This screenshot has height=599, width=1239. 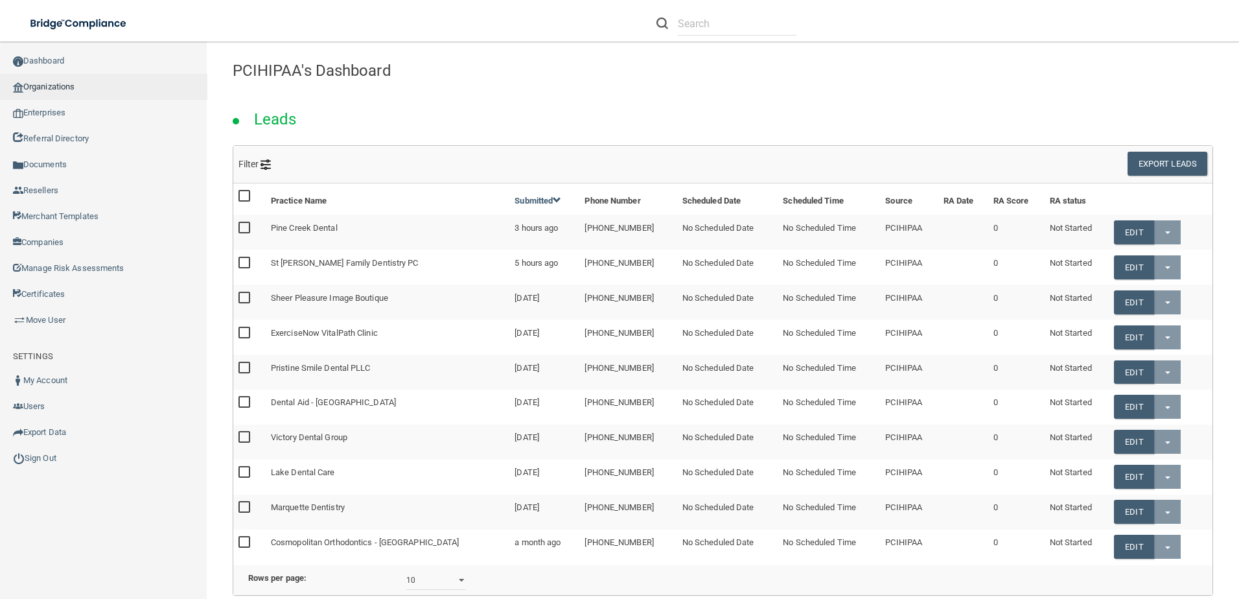 What do you see at coordinates (18, 190) in the screenshot?
I see `img: ic_reseller.de258add.png` at bounding box center [18, 190].